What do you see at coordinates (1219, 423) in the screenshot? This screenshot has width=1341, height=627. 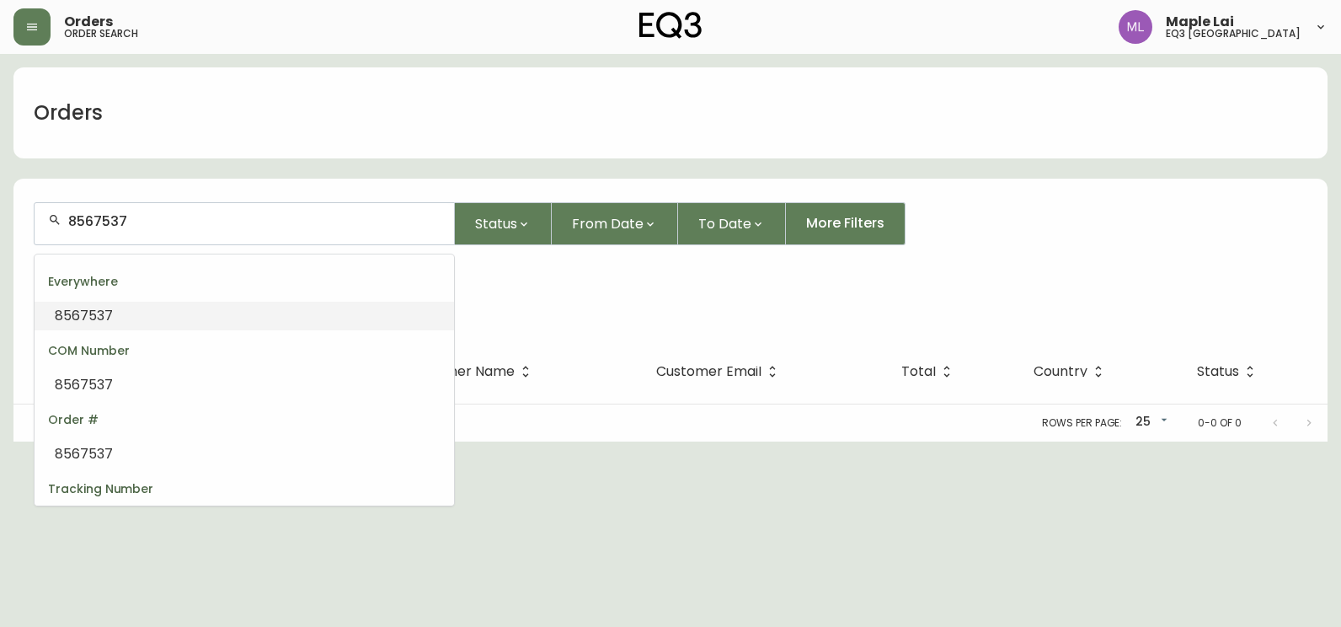 I see `p: 0-0 of 0` at bounding box center [1219, 423].